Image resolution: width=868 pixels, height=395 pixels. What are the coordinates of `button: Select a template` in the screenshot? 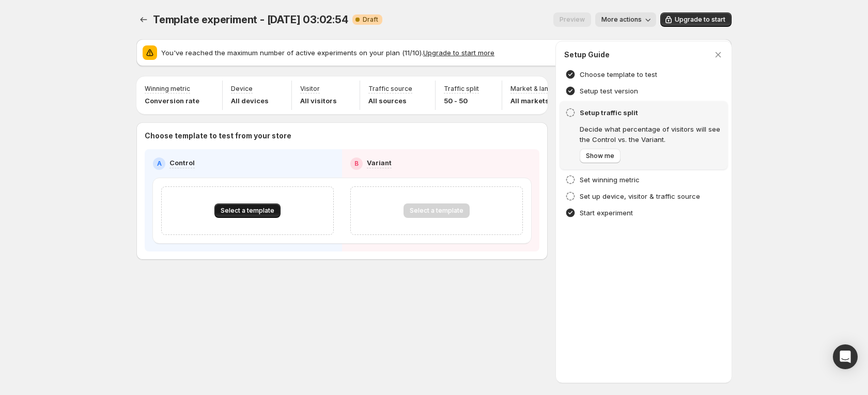 It's located at (247, 211).